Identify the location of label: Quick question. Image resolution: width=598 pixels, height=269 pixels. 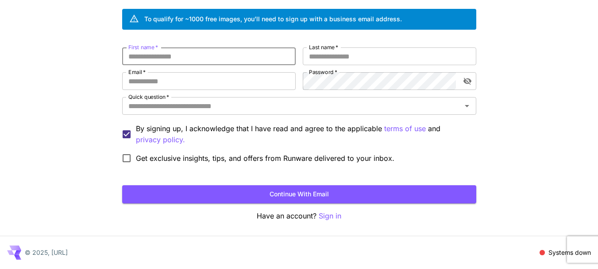
(149, 96).